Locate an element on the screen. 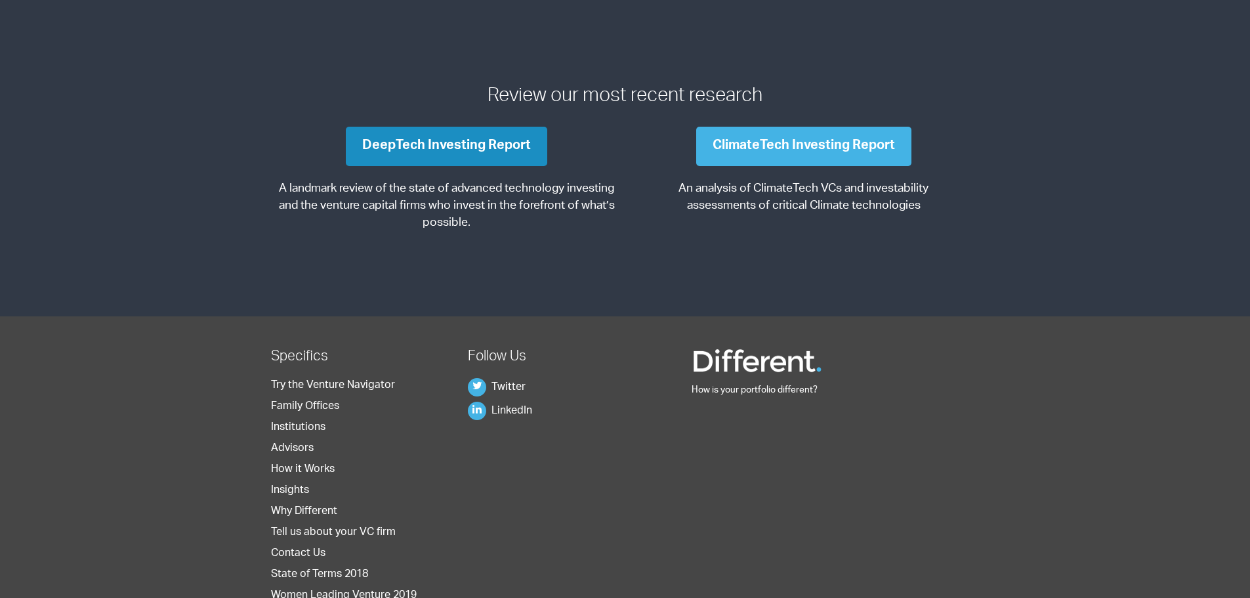 This screenshot has height=598, width=1250. h2: Specifics is located at coordinates (363, 357).